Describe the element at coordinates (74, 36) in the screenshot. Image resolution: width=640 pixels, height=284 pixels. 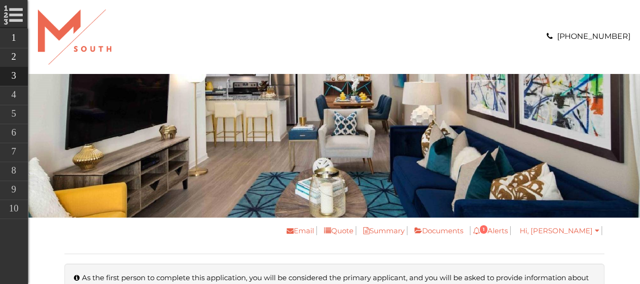
I see `a: Logo` at that location.